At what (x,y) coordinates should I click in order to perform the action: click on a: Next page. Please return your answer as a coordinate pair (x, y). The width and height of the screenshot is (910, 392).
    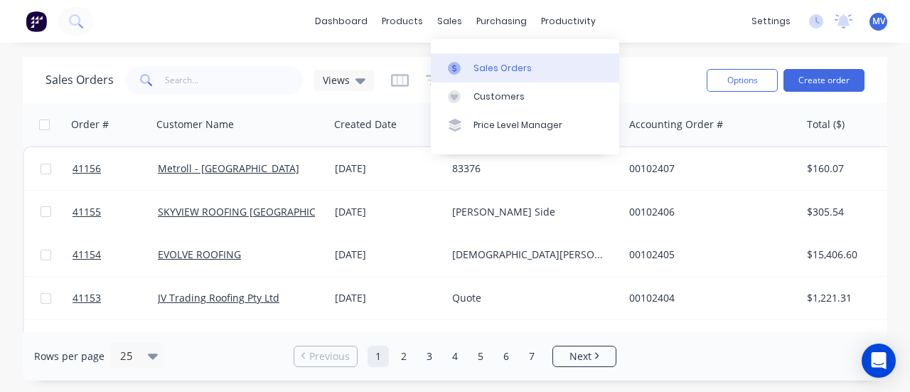
    Looking at the image, I should click on (585, 356).